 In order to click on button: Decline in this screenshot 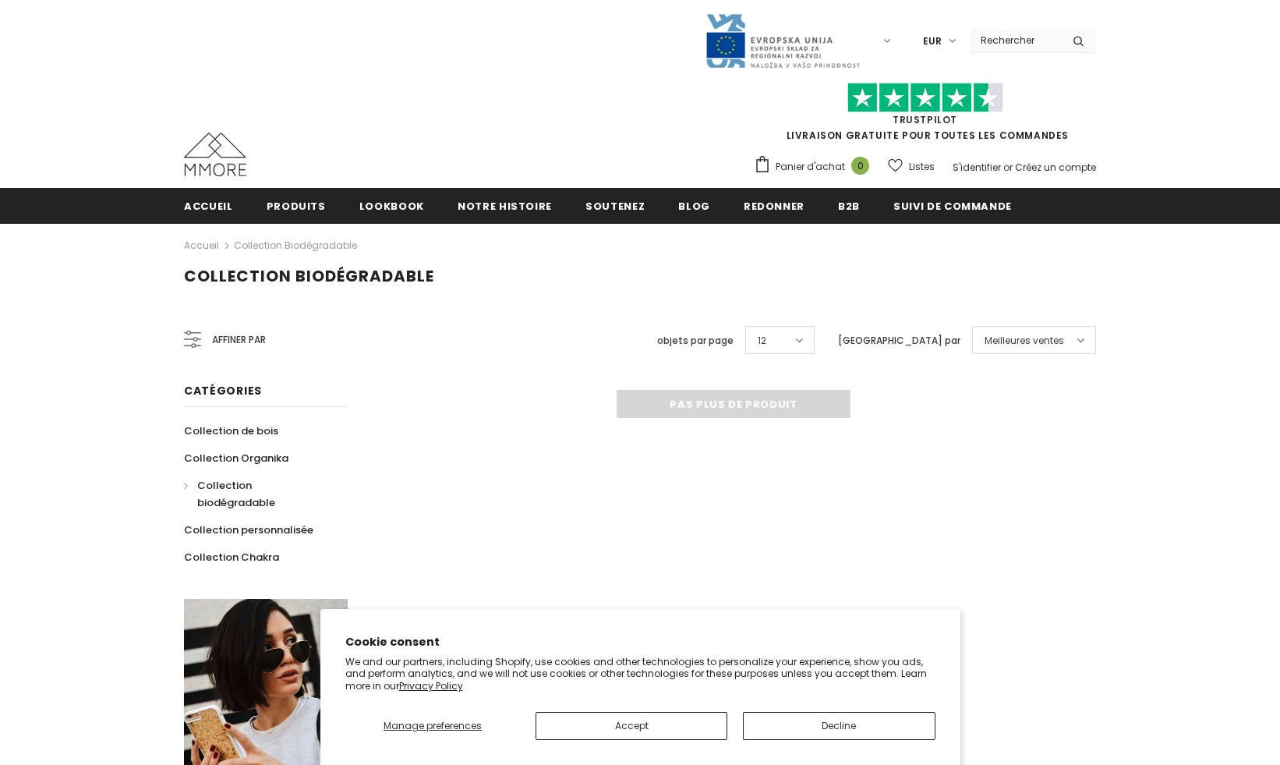, I will do `click(839, 726)`.